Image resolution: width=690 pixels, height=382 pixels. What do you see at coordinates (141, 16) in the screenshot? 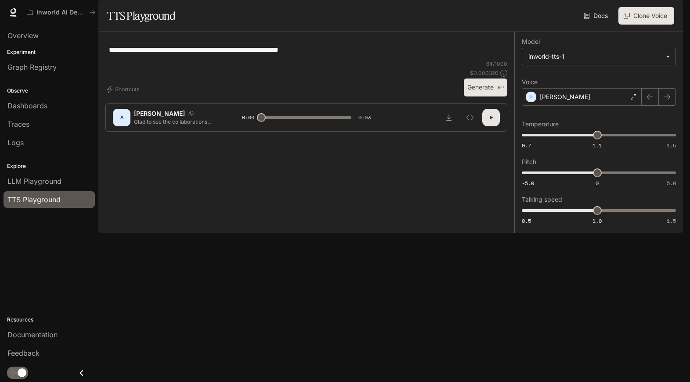
I see `h1: TTS Playground` at bounding box center [141, 16].